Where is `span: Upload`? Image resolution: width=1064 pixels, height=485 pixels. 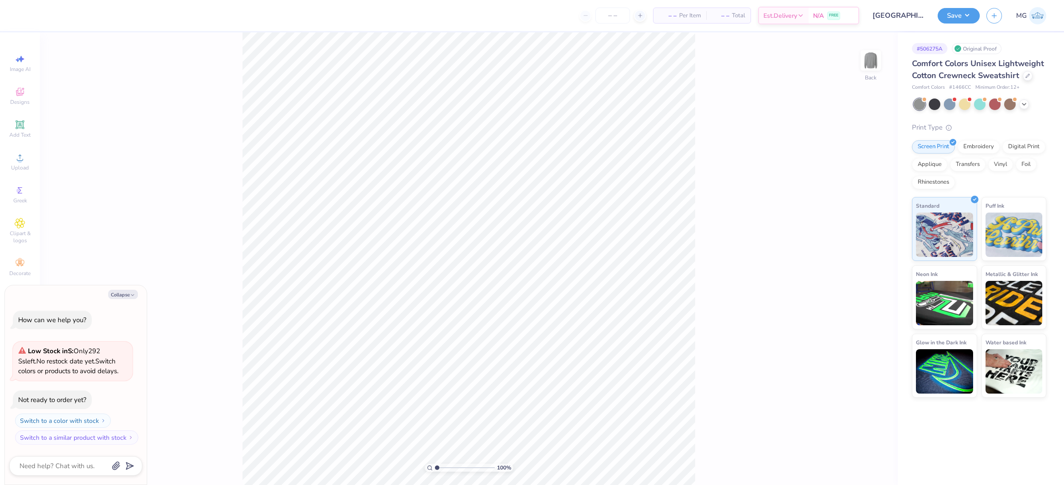 span: Upload is located at coordinates (20, 168).